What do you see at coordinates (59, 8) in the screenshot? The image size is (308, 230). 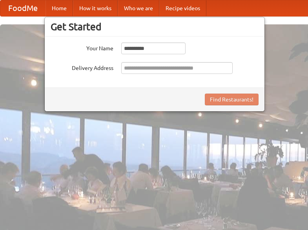 I see `a: Home` at bounding box center [59, 8].